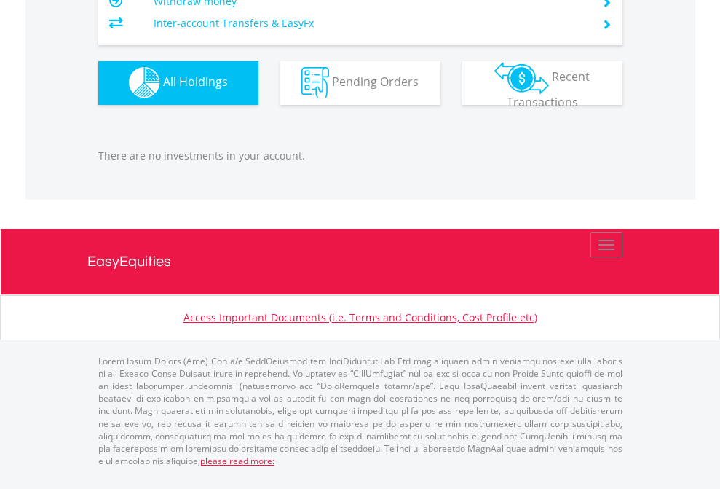 The width and height of the screenshot is (720, 489). I want to click on a: Access Important Documents (i.e. Terms and Conditions, Cost Profile etc), so click(361, 317).